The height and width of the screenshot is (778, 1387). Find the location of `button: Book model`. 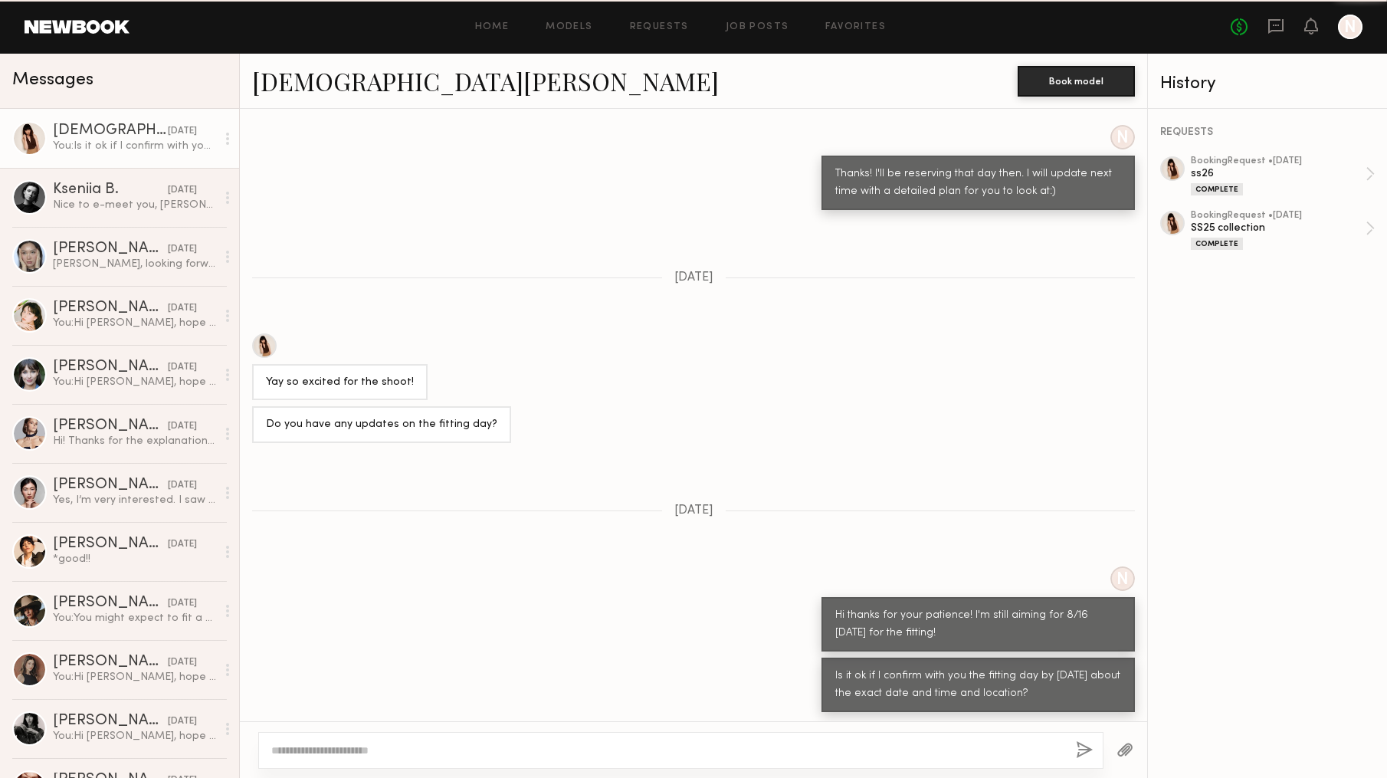

button: Book model is located at coordinates (1076, 81).